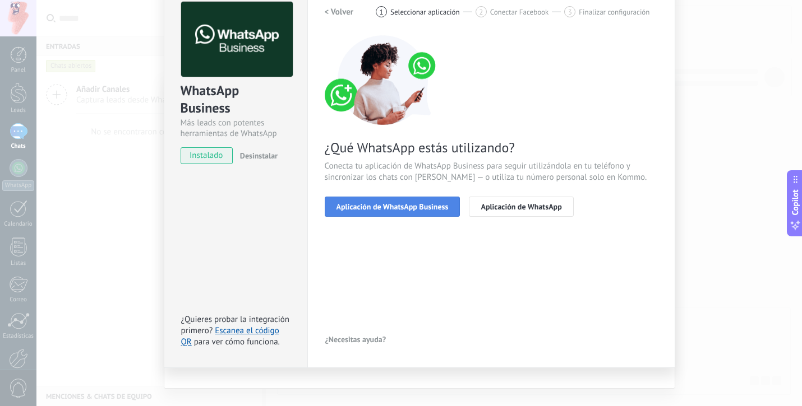 The height and width of the screenshot is (406, 802). I want to click on span: 1, so click(381, 12).